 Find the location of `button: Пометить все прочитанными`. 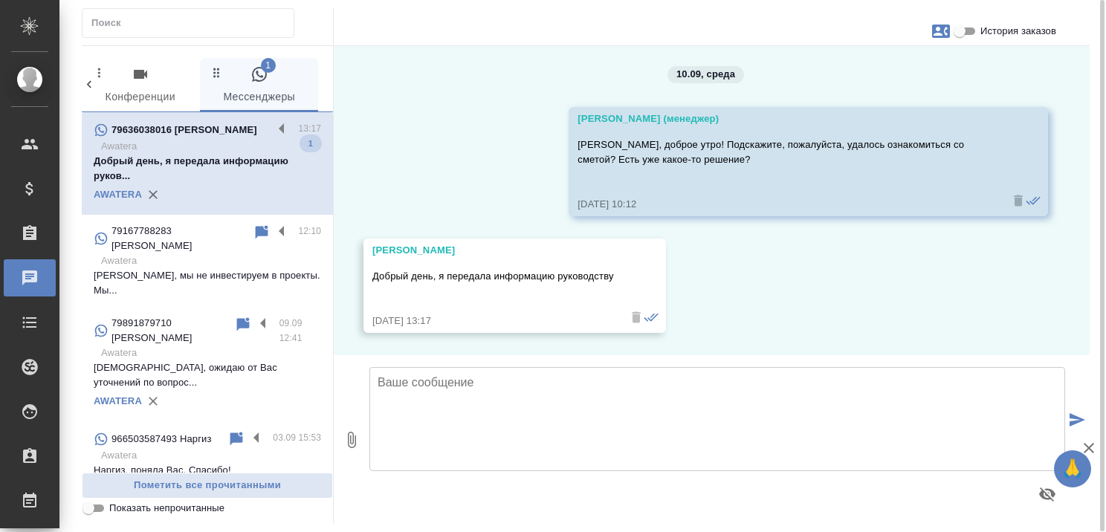

button: Пометить все прочитанными is located at coordinates (207, 486).